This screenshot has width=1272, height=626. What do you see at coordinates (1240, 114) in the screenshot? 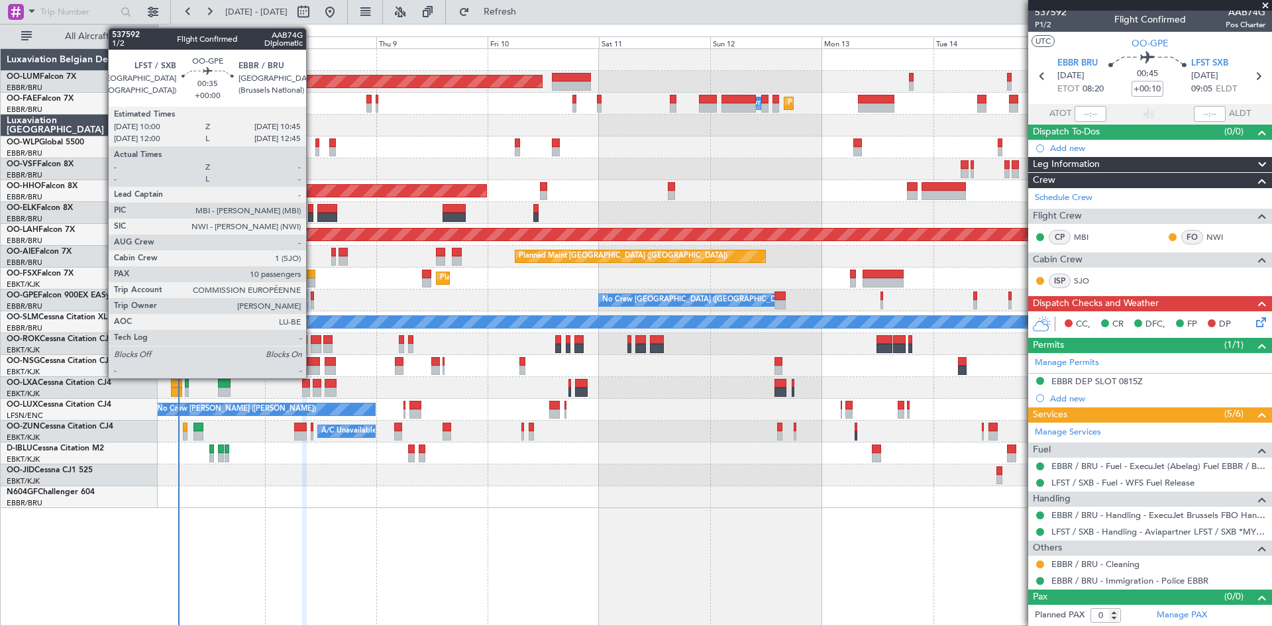
I see `span: ALDT` at bounding box center [1240, 114].